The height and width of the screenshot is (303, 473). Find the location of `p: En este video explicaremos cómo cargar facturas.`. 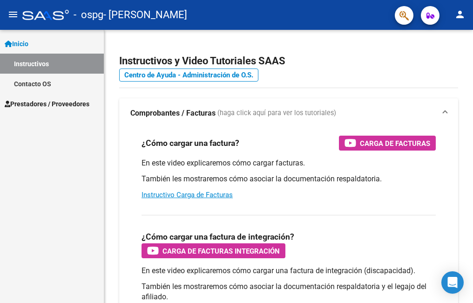

p: En este video explicaremos cómo cargar facturas. is located at coordinates (289, 163).